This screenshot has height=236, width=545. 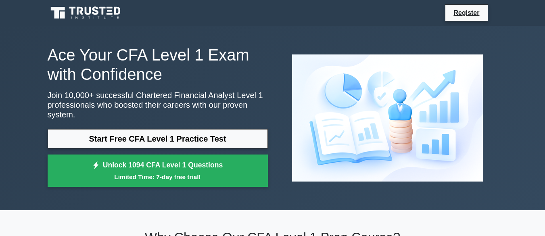 What do you see at coordinates (387, 118) in the screenshot?
I see `img: Chartered Financial Analyst Level 1 Preview` at bounding box center [387, 118].